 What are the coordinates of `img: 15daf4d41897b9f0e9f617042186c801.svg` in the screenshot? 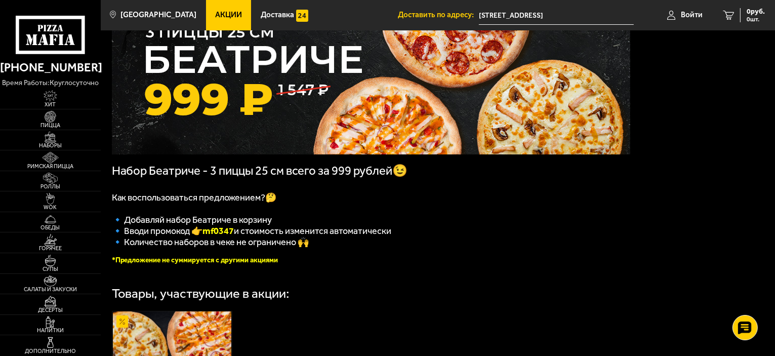 It's located at (302, 16).